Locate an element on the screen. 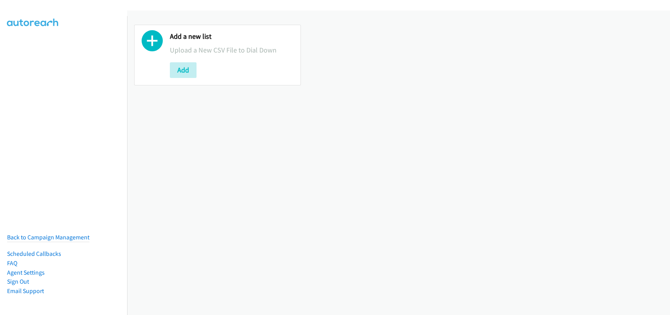 Image resolution: width=670 pixels, height=315 pixels. a: Scheduled Callbacks is located at coordinates (34, 254).